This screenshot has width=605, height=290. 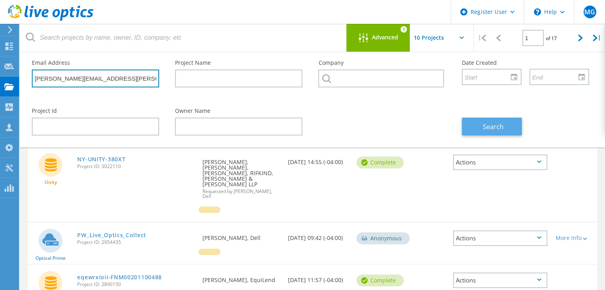 I want to click on a: NY-UNITY-380XT, so click(x=101, y=159).